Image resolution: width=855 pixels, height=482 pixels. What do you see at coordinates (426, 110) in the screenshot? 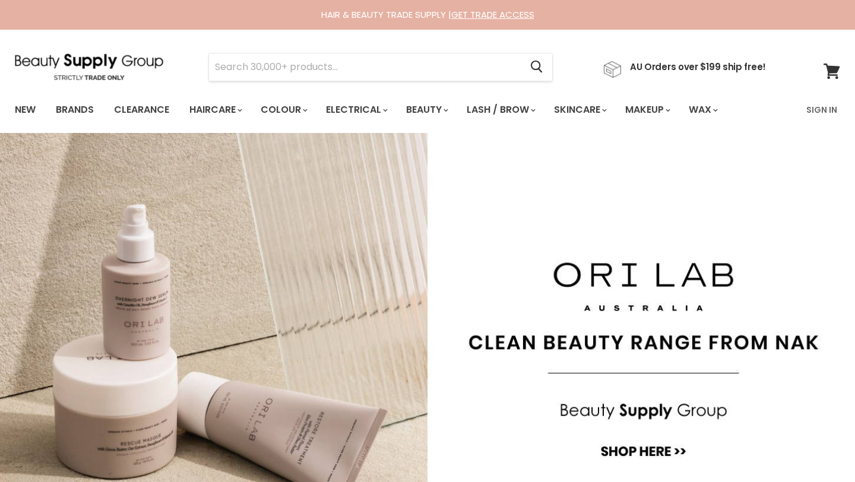
I see `a: Beauty` at bounding box center [426, 110].